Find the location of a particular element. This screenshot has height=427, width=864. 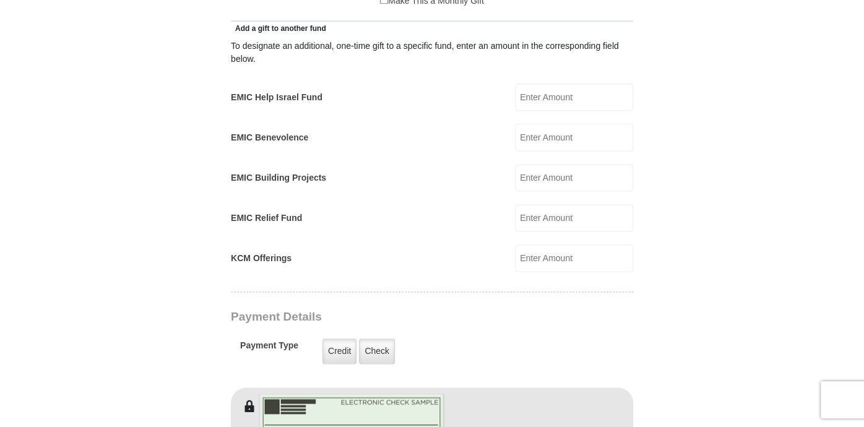

label: EMIC Benevolence is located at coordinates (269, 137).